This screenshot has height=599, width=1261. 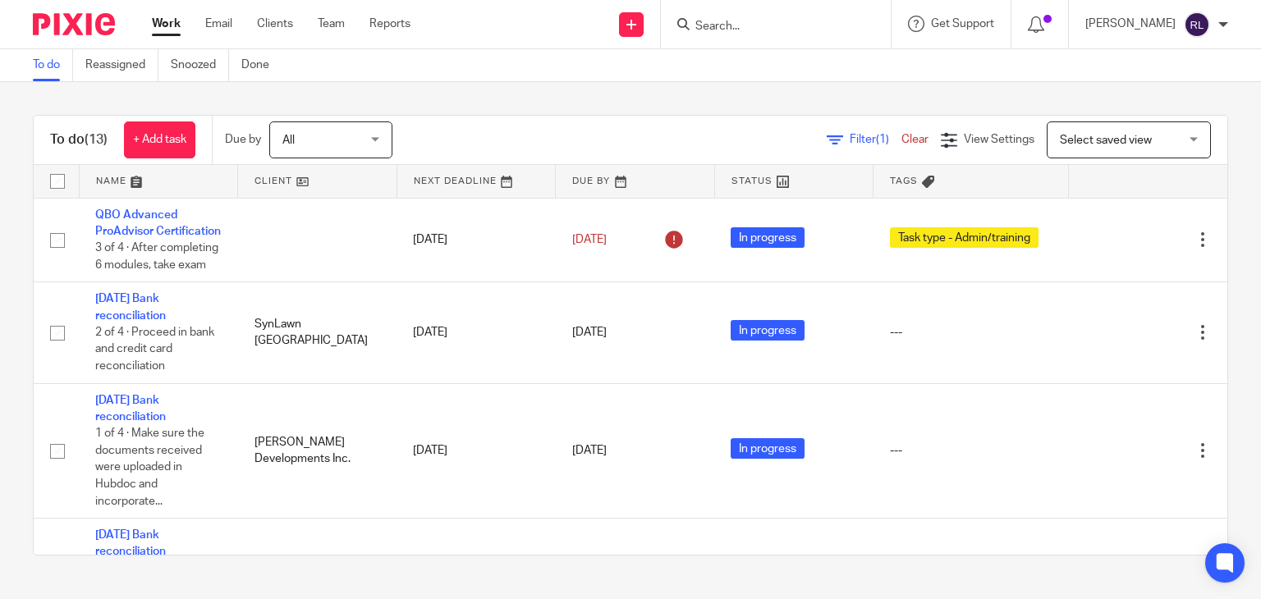 What do you see at coordinates (1105, 140) in the screenshot?
I see `span: Select saved view` at bounding box center [1105, 140].